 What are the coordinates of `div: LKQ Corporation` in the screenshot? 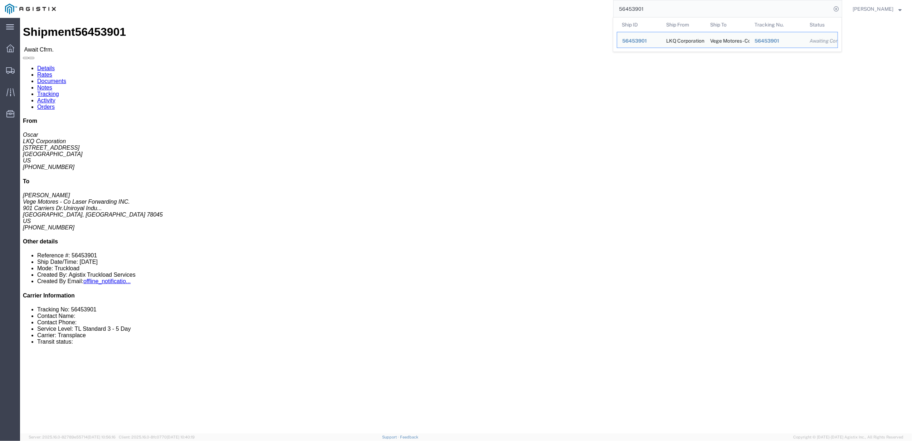 It's located at (683, 40).